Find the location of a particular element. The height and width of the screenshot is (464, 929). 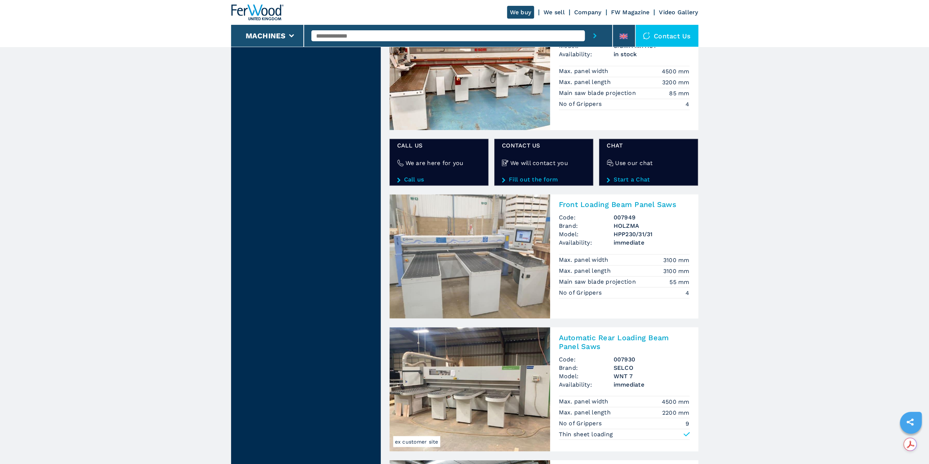

img: We are here for you is located at coordinates (400, 163).